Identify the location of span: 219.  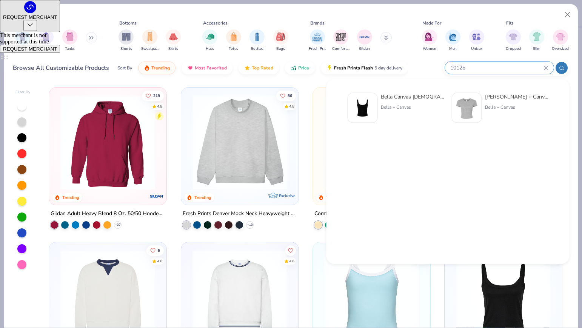
(157, 96).